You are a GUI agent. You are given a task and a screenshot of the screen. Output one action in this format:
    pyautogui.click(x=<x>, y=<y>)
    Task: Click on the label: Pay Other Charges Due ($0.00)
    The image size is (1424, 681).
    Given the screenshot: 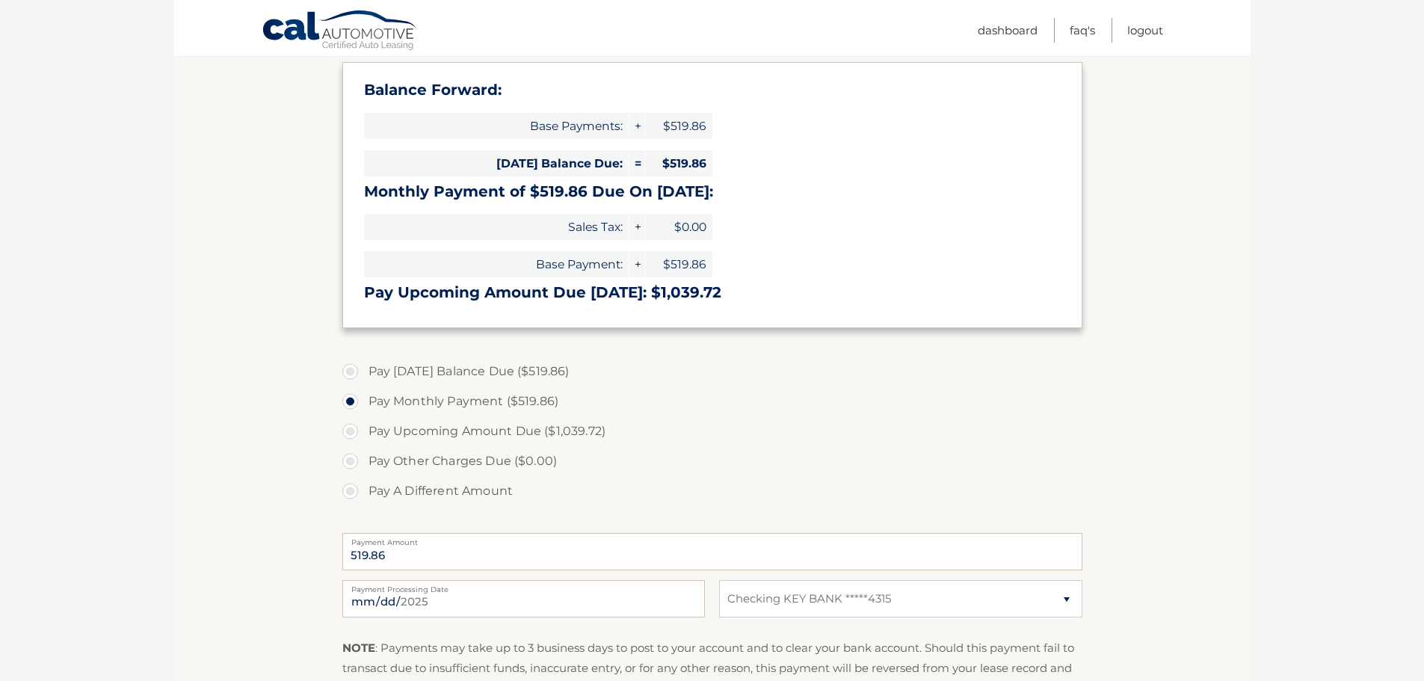 What is the action you would take?
    pyautogui.click(x=712, y=461)
    